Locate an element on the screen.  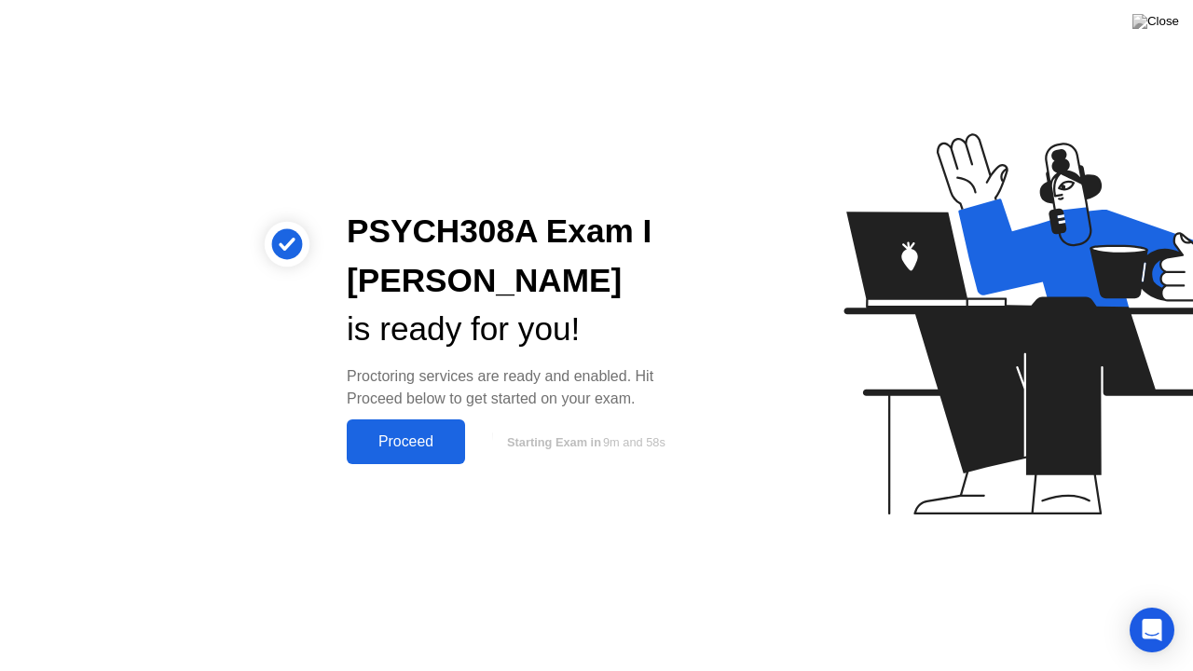
button: Proceed is located at coordinates (405, 442).